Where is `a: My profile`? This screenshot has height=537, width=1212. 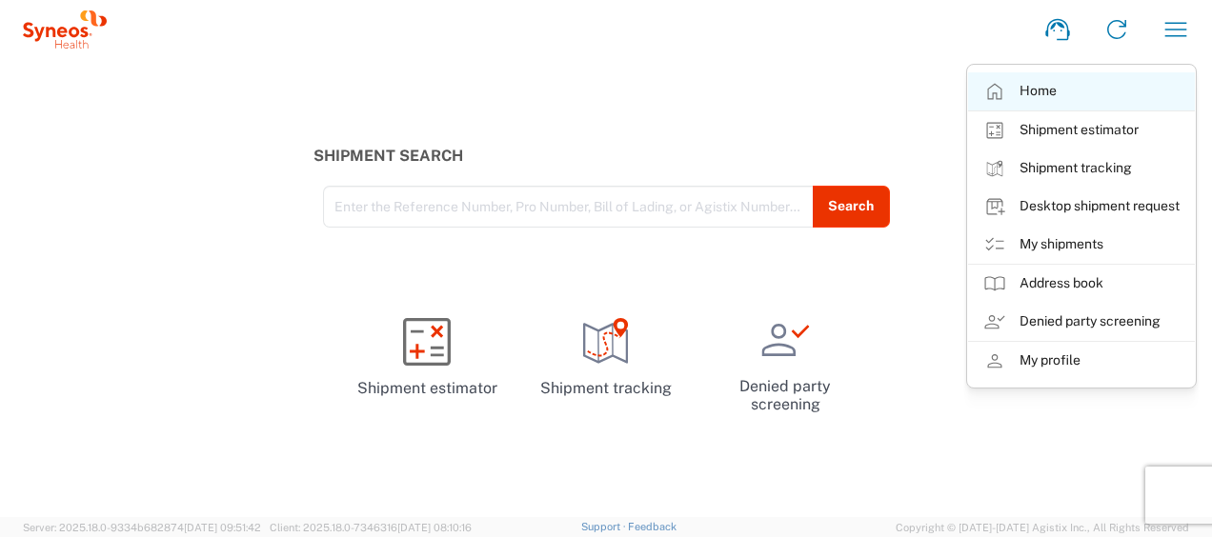
a: My profile is located at coordinates (1082, 361).